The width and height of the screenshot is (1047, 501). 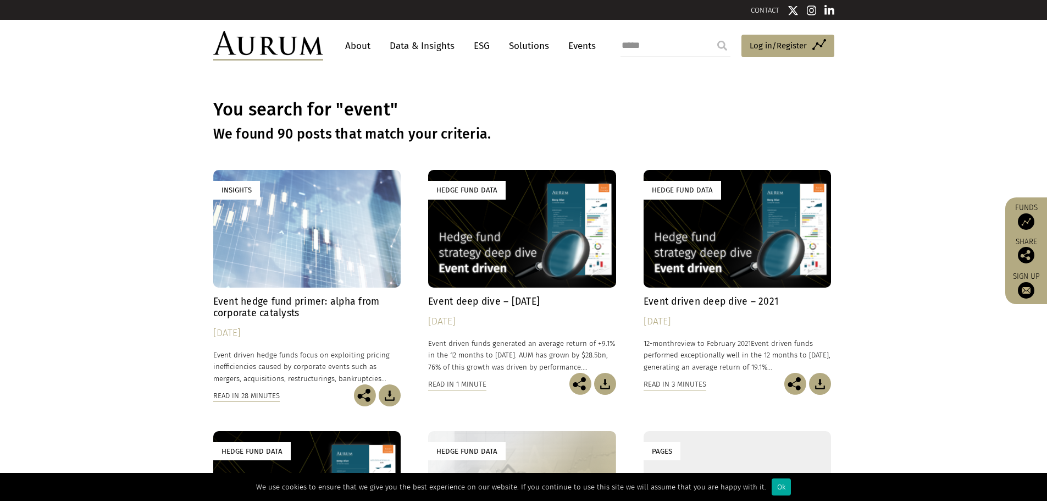 I want to click on h3: We found 90 posts that match your criteria., so click(x=524, y=134).